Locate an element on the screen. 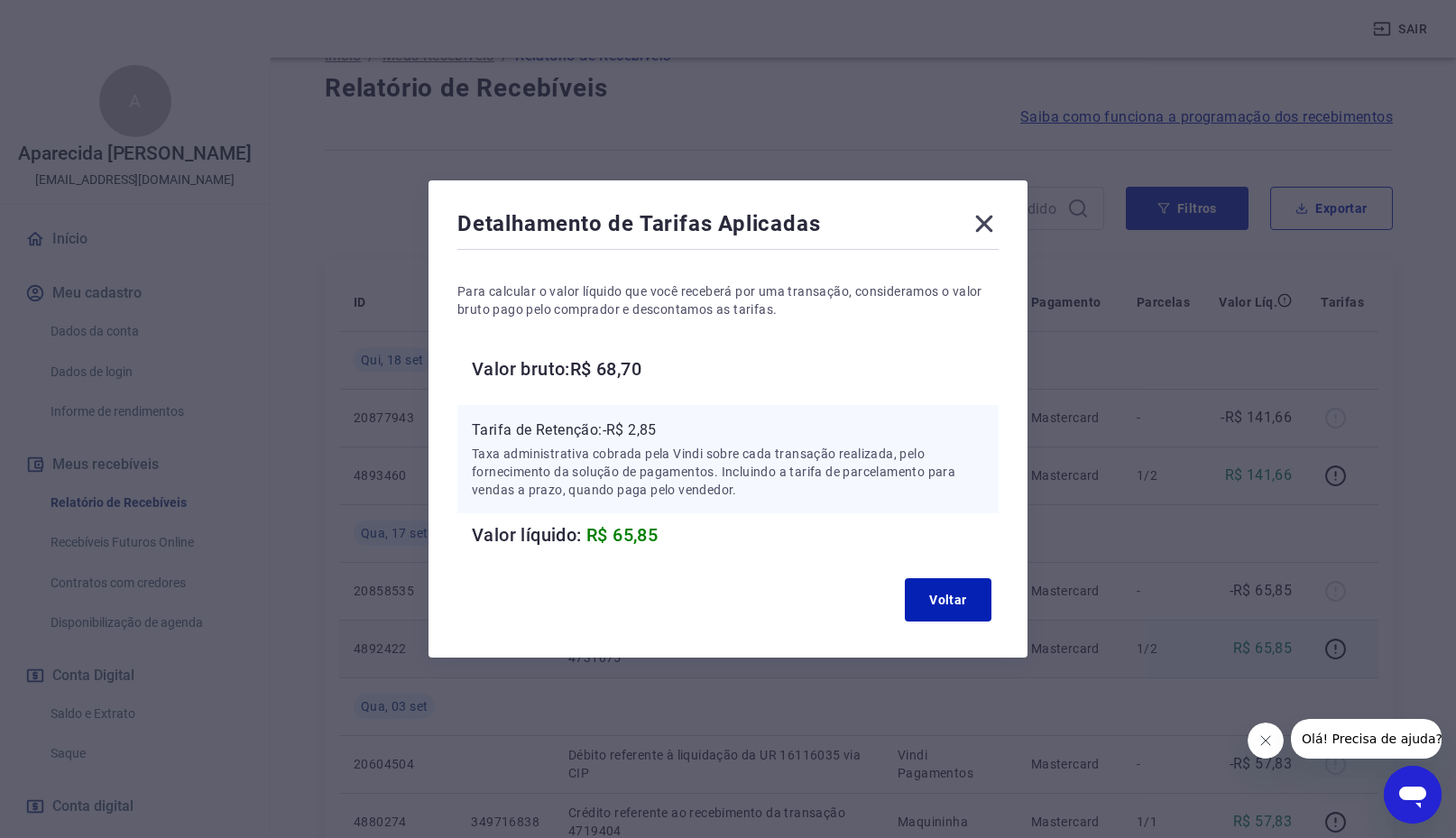 Image resolution: width=1456 pixels, height=838 pixels. h6: Valor líquido: is located at coordinates (735, 535).